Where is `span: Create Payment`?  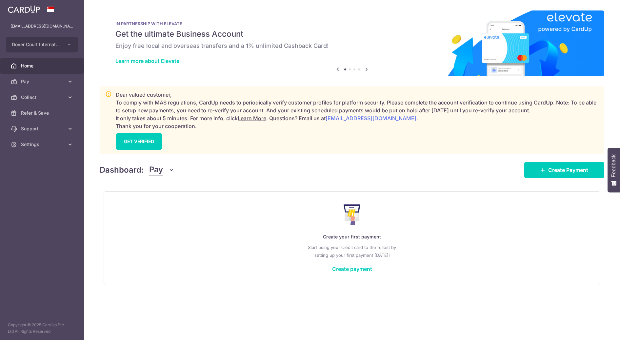 span: Create Payment is located at coordinates (568, 170).